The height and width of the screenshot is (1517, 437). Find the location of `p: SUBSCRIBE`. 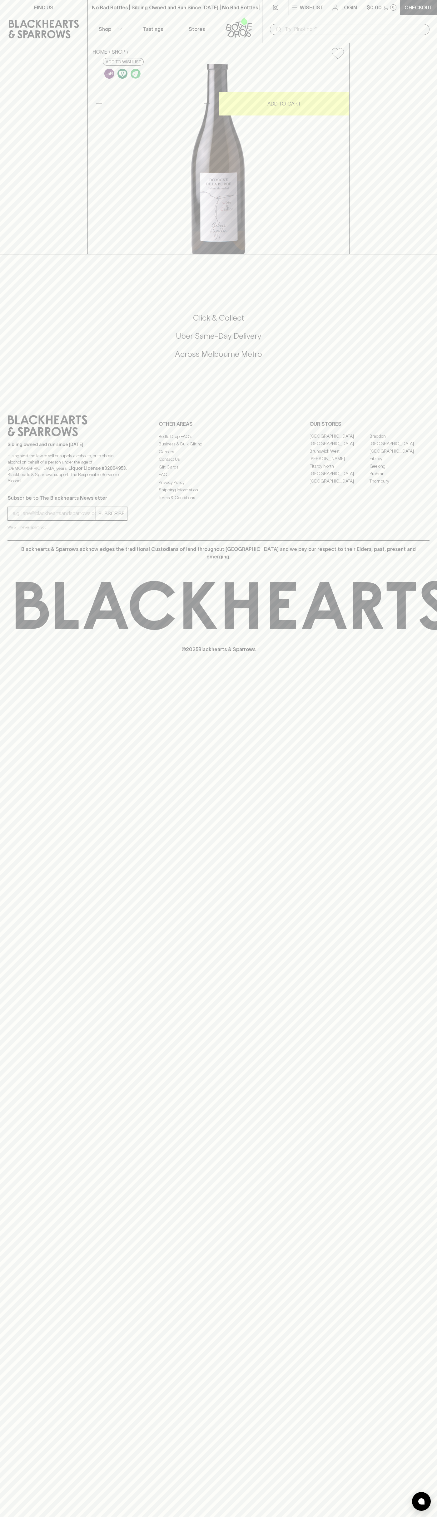

p: SUBSCRIBE is located at coordinates (111, 514).